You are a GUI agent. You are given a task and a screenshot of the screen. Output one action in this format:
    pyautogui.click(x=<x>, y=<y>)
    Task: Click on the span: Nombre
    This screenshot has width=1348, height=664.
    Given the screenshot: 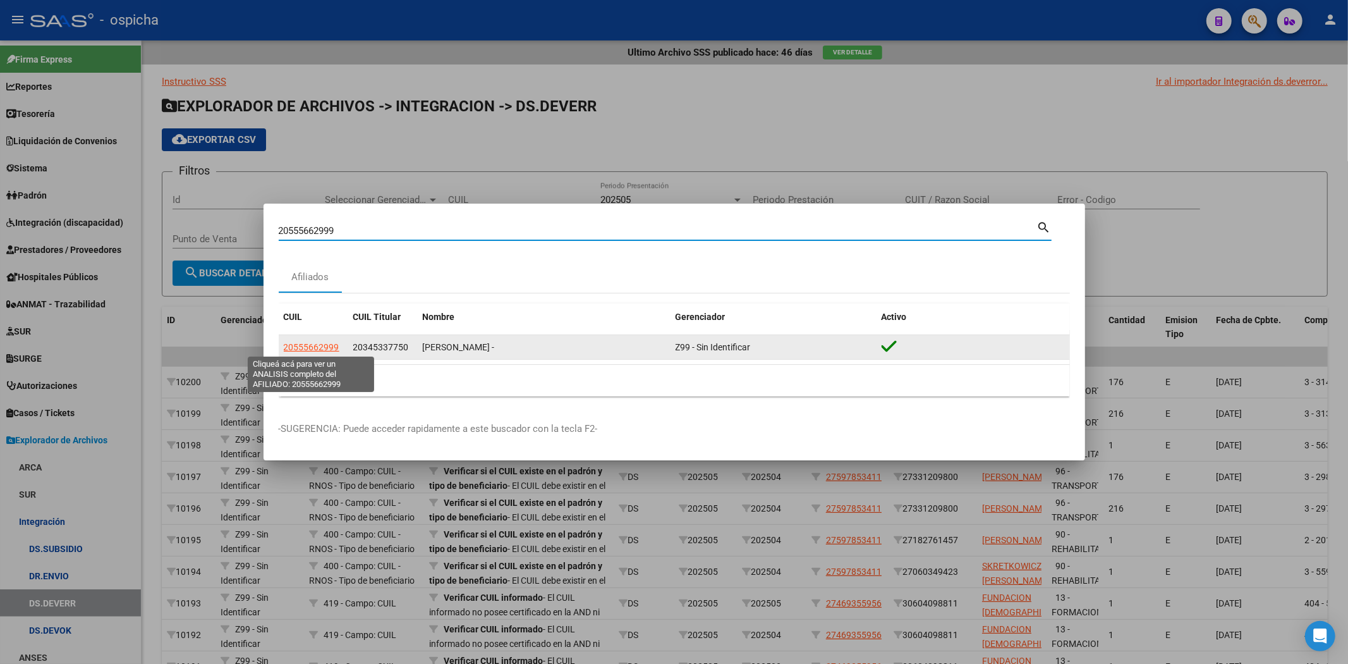 What is the action you would take?
    pyautogui.click(x=439, y=317)
    